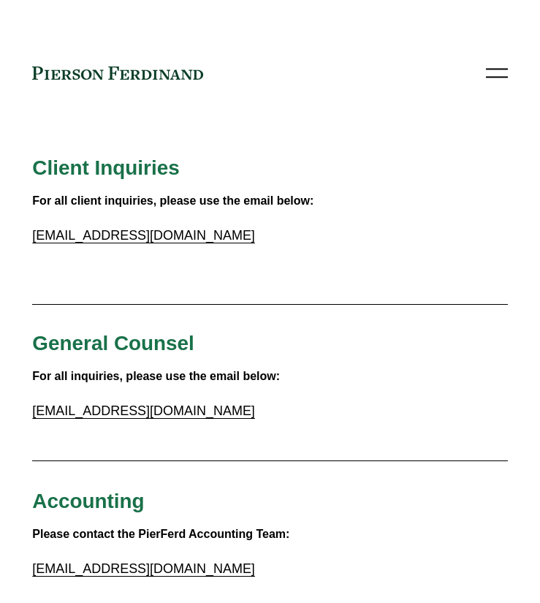 The height and width of the screenshot is (603, 540). Describe the element at coordinates (113, 343) in the screenshot. I see `span: General Counsel` at that location.